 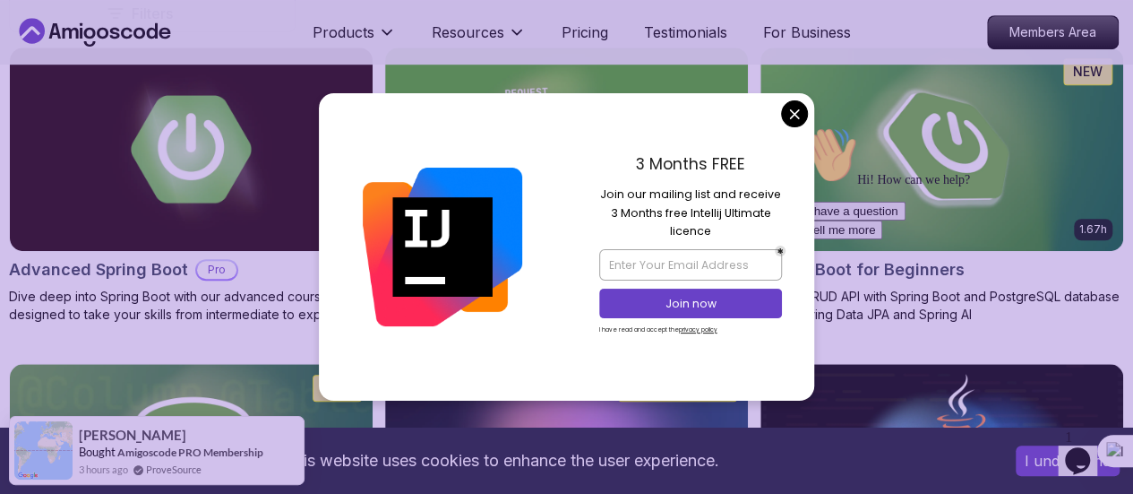 I want to click on h2: Advanced Spring Boot, so click(x=99, y=270).